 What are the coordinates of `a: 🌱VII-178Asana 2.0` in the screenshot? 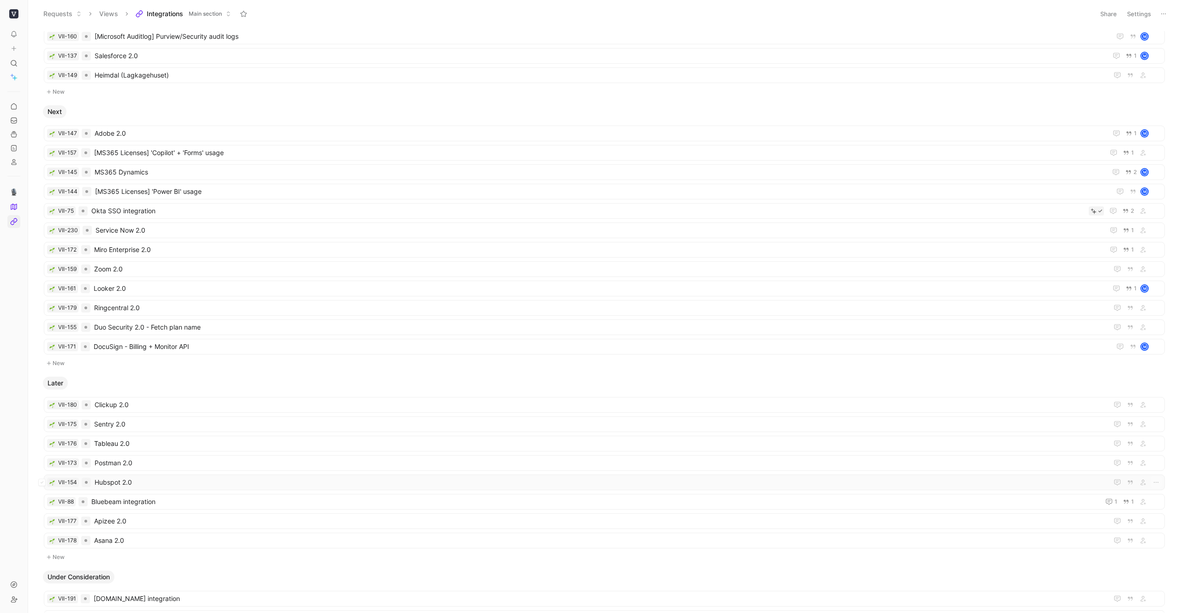 It's located at (604, 540).